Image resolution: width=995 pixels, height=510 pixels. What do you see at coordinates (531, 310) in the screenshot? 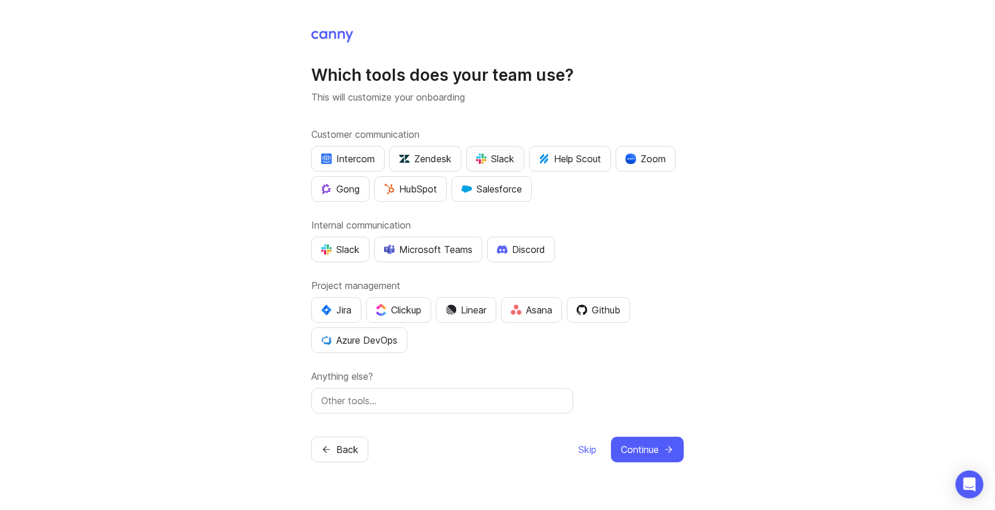
I see `button: Asana` at bounding box center [531, 310].